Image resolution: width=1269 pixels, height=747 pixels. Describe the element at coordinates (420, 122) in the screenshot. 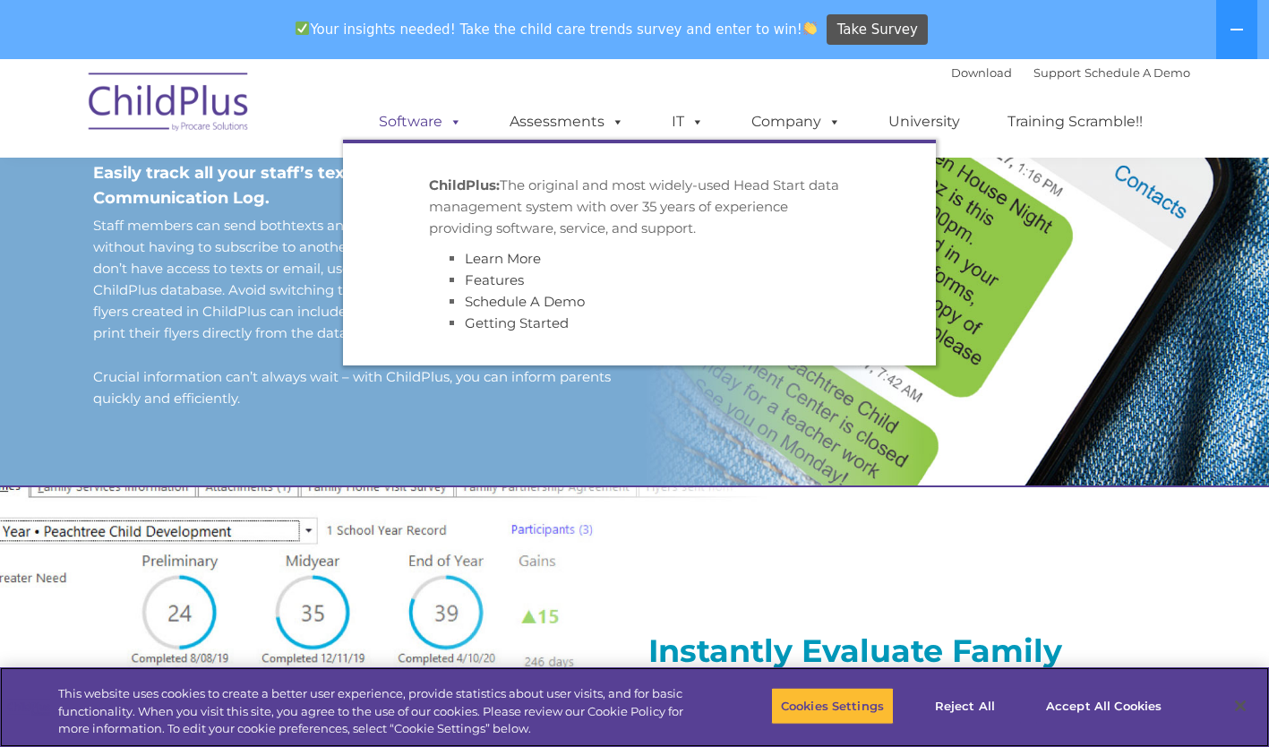

I see `a: Software` at that location.